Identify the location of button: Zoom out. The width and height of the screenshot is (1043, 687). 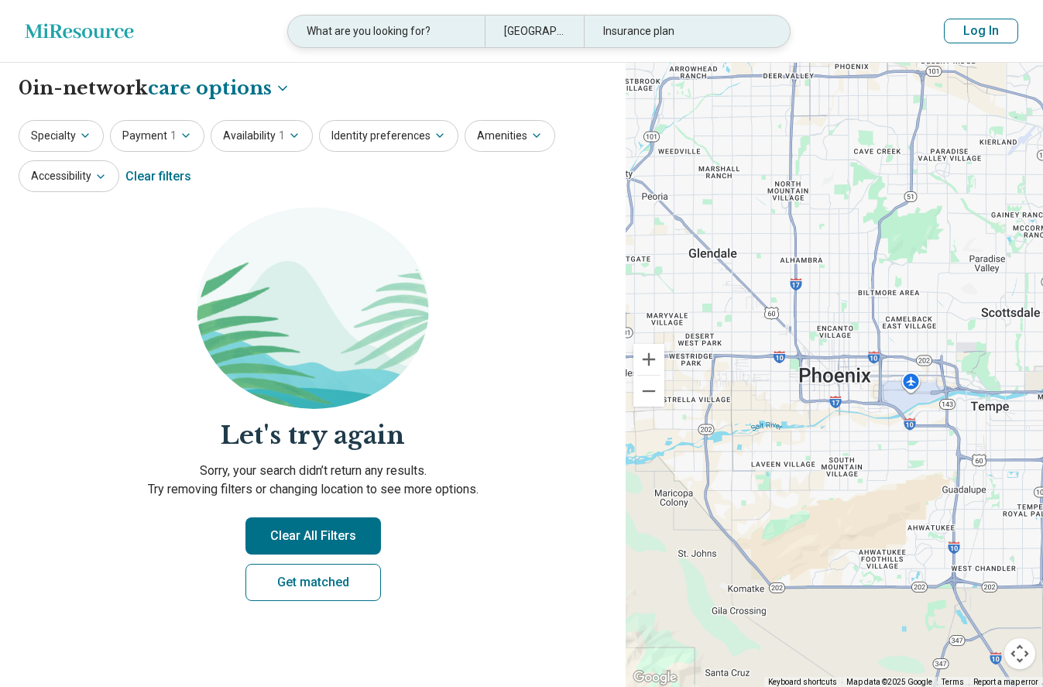
(649, 391).